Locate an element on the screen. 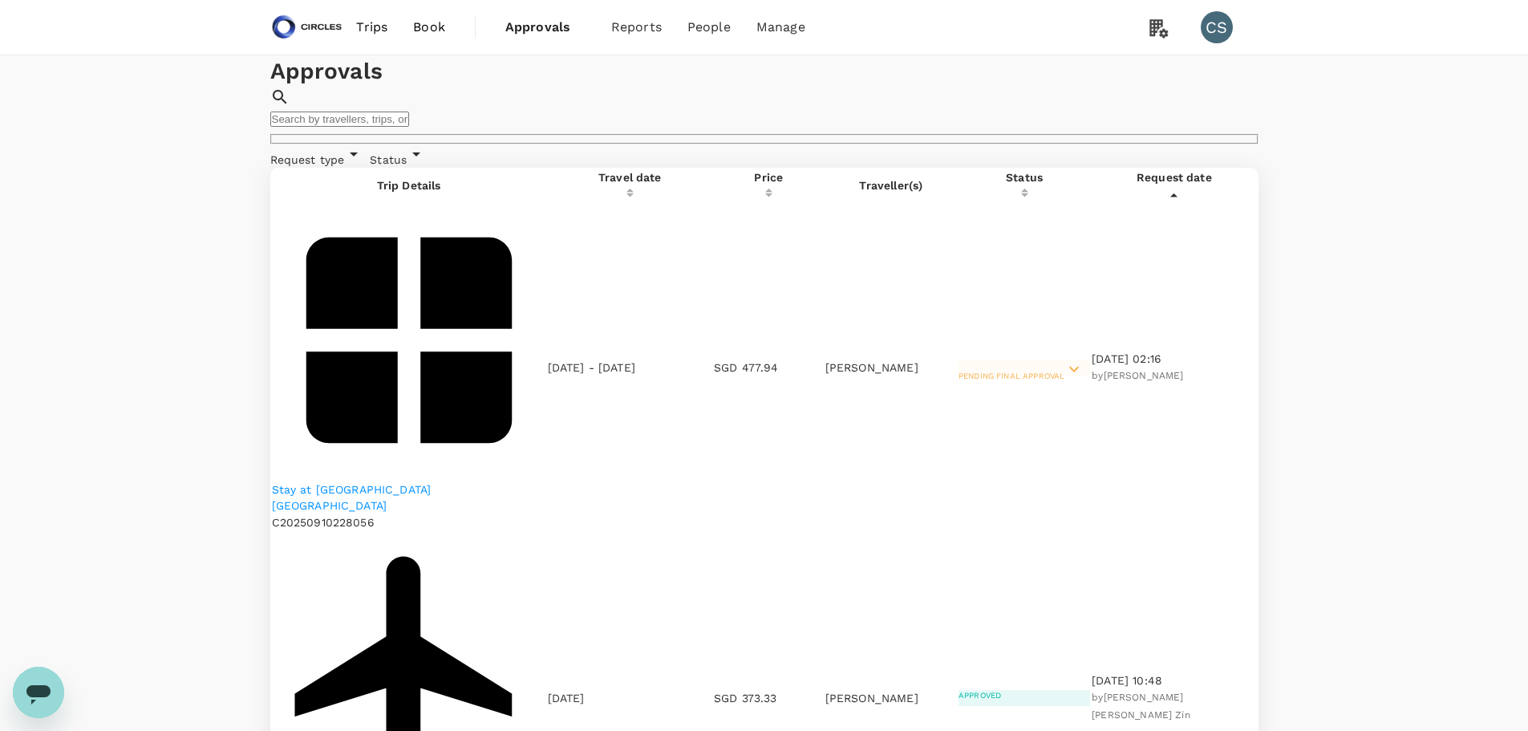 The height and width of the screenshot is (731, 1528). span: C20250910228056 is located at coordinates (323, 522).